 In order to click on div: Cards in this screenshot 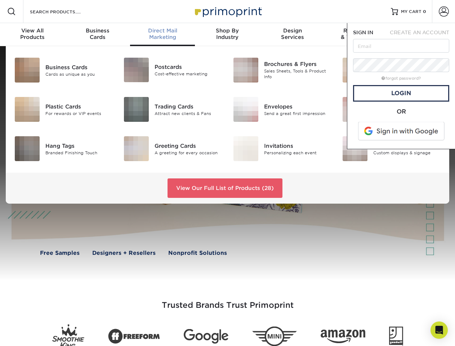, I will do `click(97, 34)`.